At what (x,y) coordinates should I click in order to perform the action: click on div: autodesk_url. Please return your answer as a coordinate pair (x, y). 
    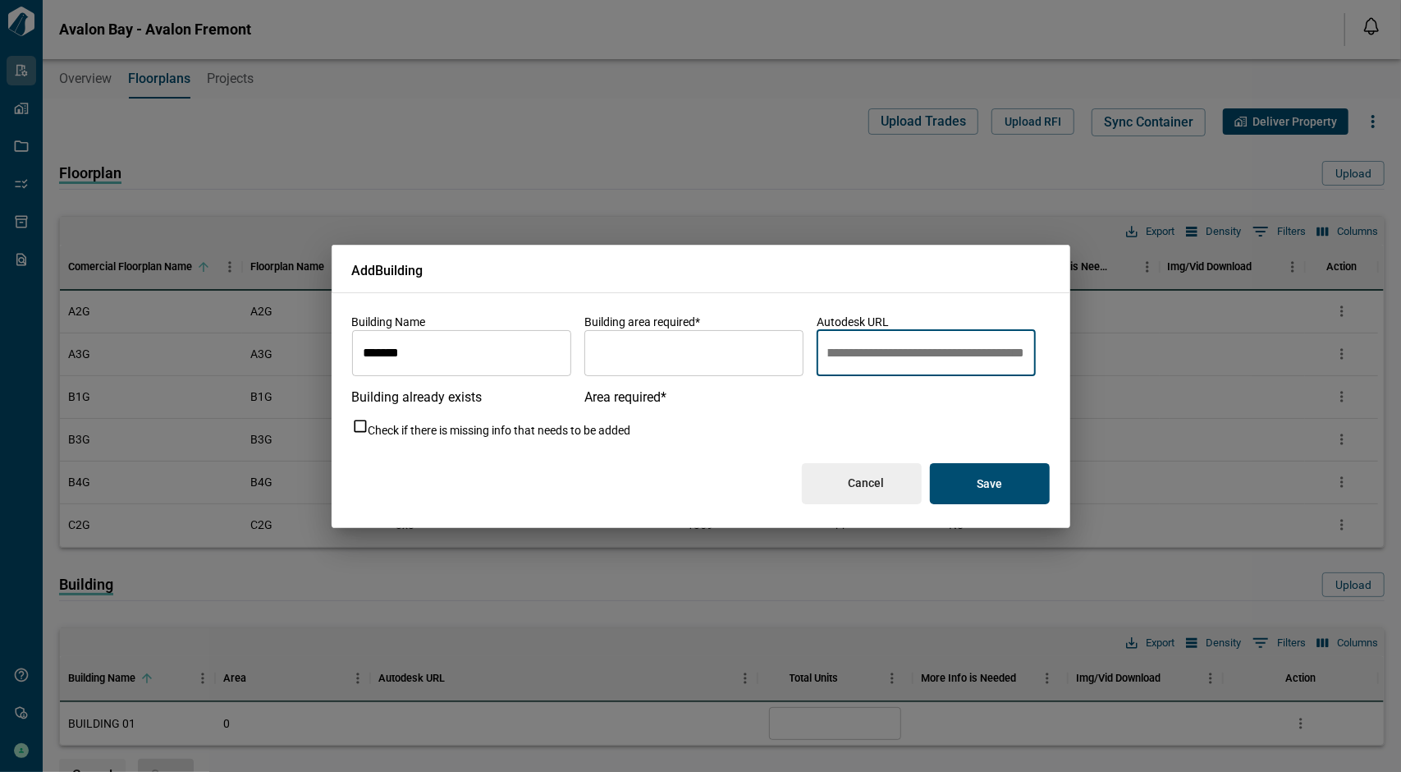
    Looking at the image, I should click on (926, 353).